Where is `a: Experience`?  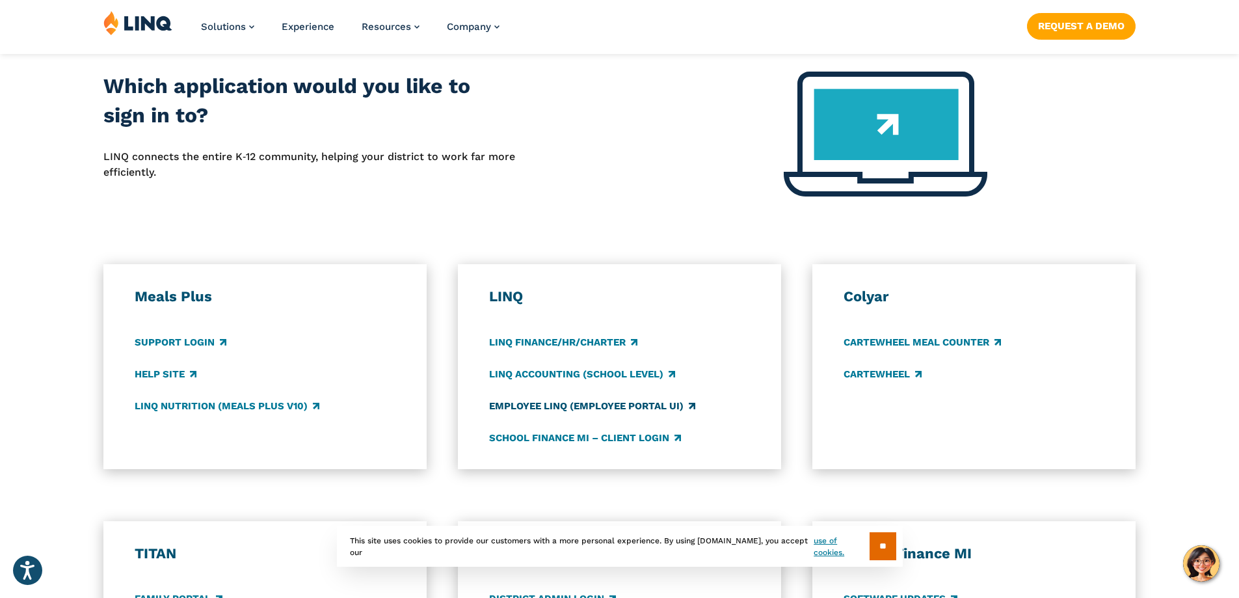 a: Experience is located at coordinates (308, 27).